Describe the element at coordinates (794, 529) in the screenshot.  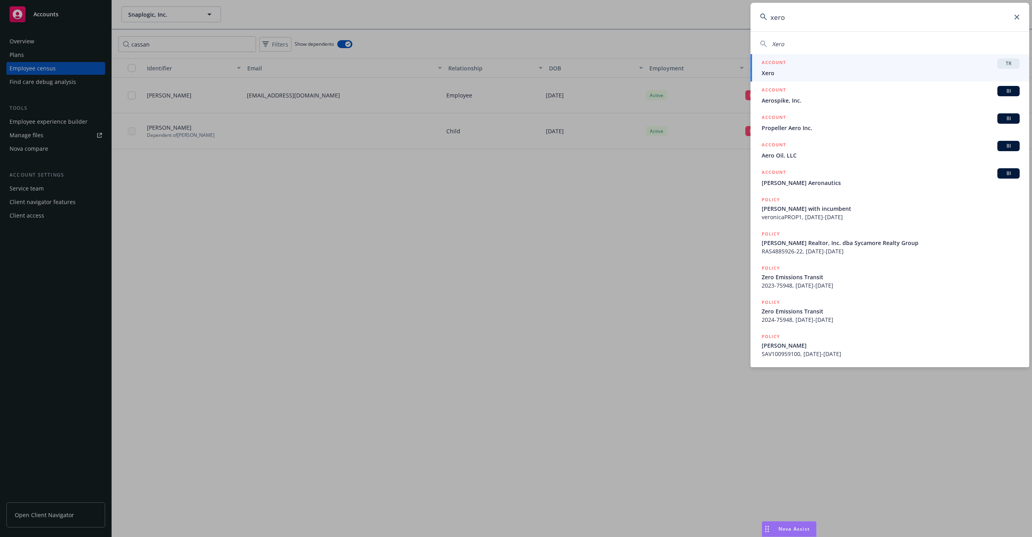
I see `span: Nova Assist` at that location.